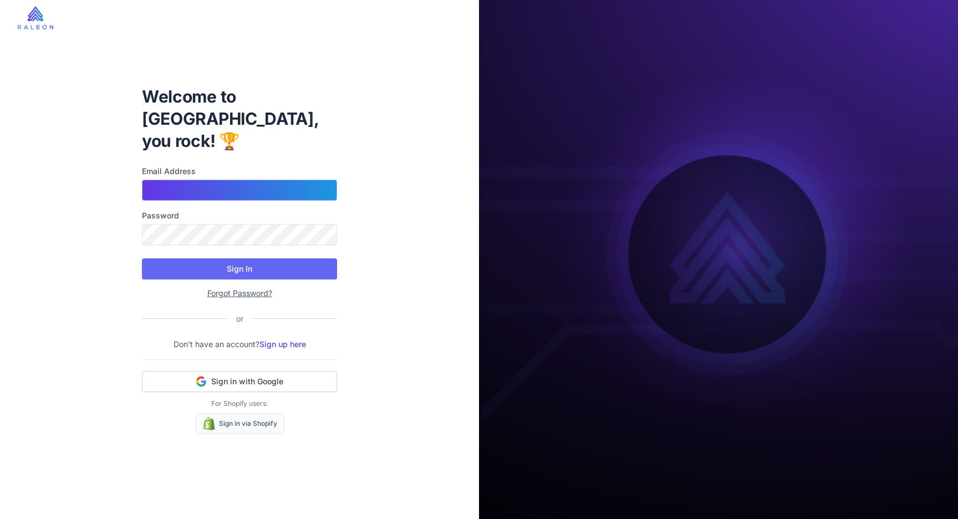 This screenshot has height=519, width=958. Describe the element at coordinates (239, 423) in the screenshot. I see `a: Sign in via Shopify` at that location.